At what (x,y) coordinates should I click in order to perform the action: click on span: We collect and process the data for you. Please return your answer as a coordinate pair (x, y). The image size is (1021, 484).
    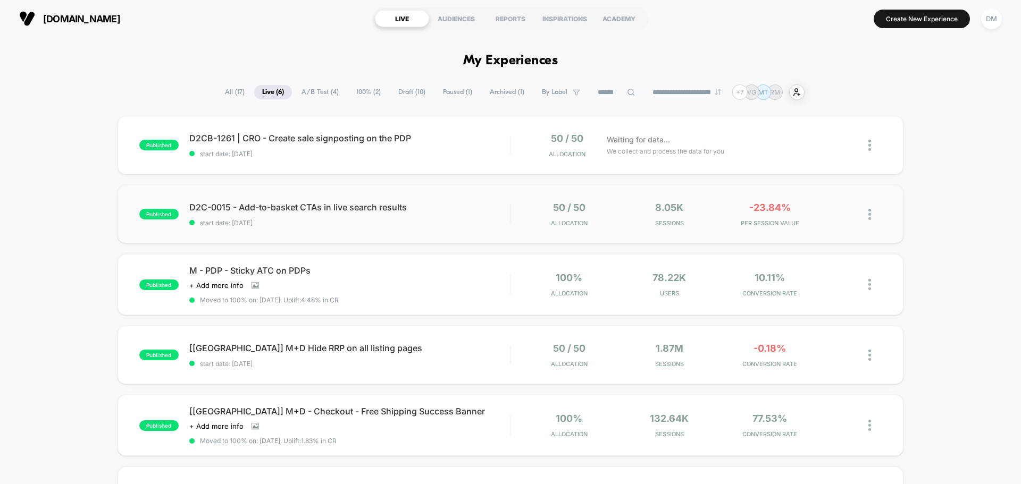
    Looking at the image, I should click on (665, 151).